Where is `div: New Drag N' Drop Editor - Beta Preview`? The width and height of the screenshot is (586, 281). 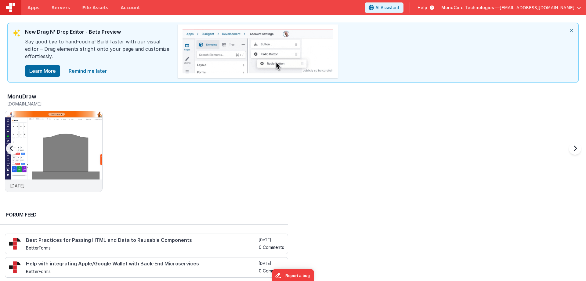
div: New Drag N' Drop Editor - Beta Preview is located at coordinates (98, 33).